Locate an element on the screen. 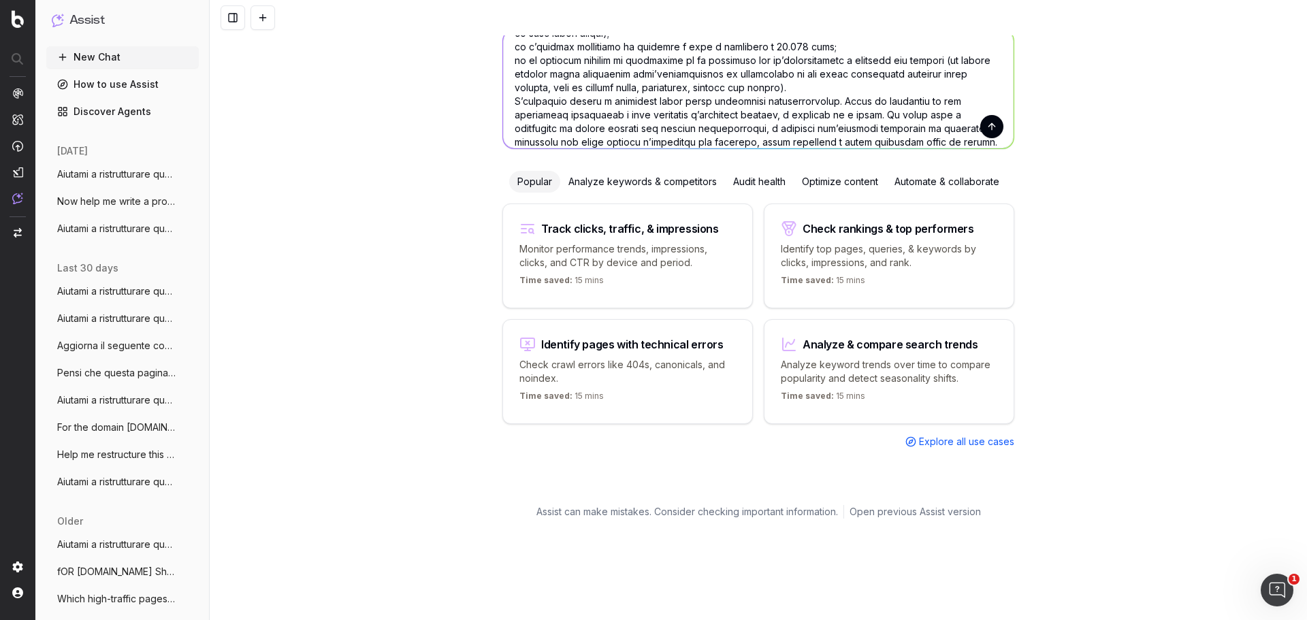  span: Now help me write a prompt to feed to yo is located at coordinates (117, 201).